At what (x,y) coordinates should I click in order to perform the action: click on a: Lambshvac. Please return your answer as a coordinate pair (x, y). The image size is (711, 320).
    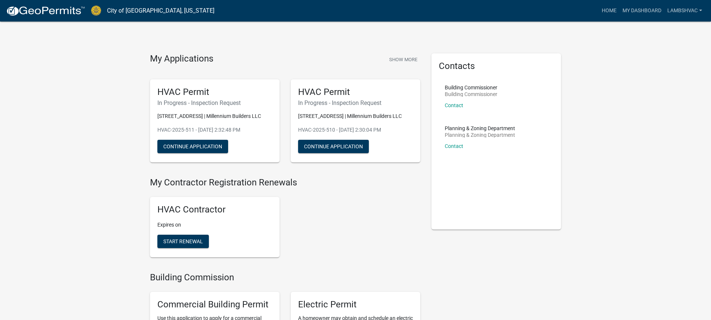
    Looking at the image, I should click on (685, 11).